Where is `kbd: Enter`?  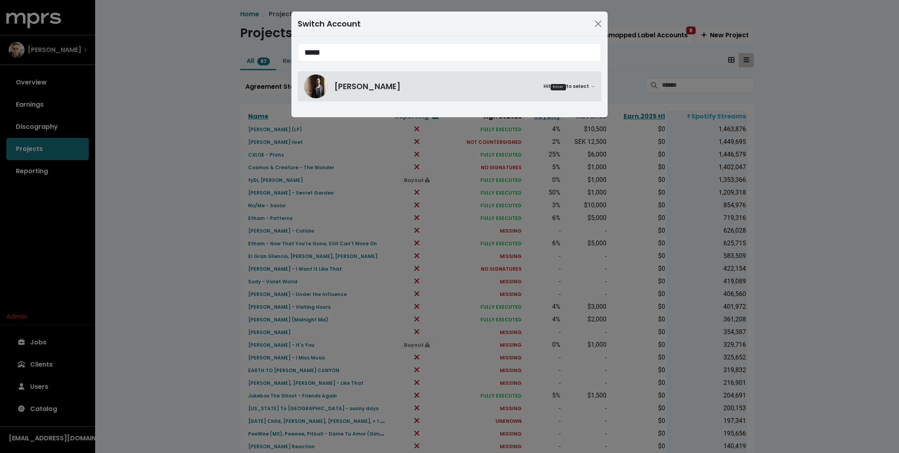 kbd: Enter is located at coordinates (558, 87).